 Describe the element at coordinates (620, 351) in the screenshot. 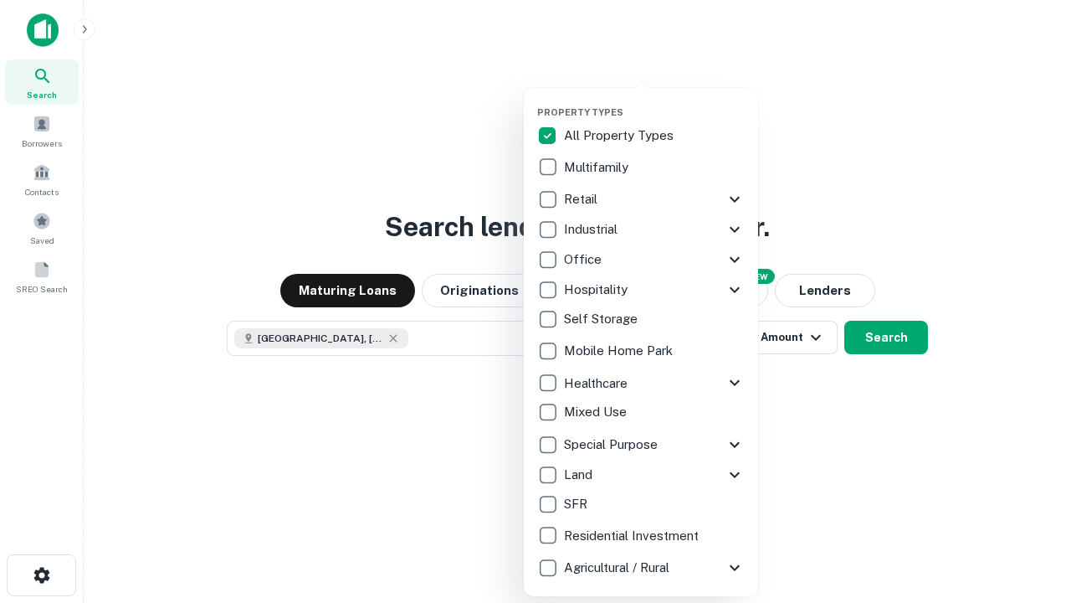

I see `p: Mobile Home Park` at that location.